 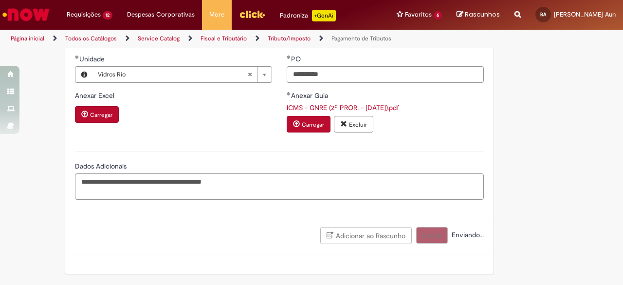 I want to click on a: Página inicial, so click(x=27, y=38).